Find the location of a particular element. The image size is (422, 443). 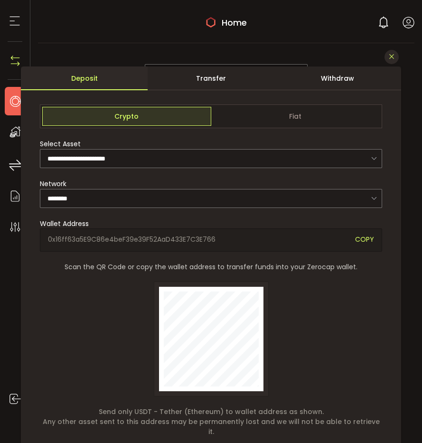

label: Network is located at coordinates (56, 184).